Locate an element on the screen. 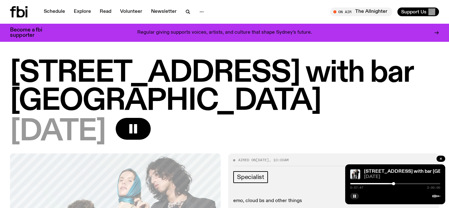 This screenshot has width=449, height=208. p: emo, cloud bs and other things is located at coordinates (334, 201).